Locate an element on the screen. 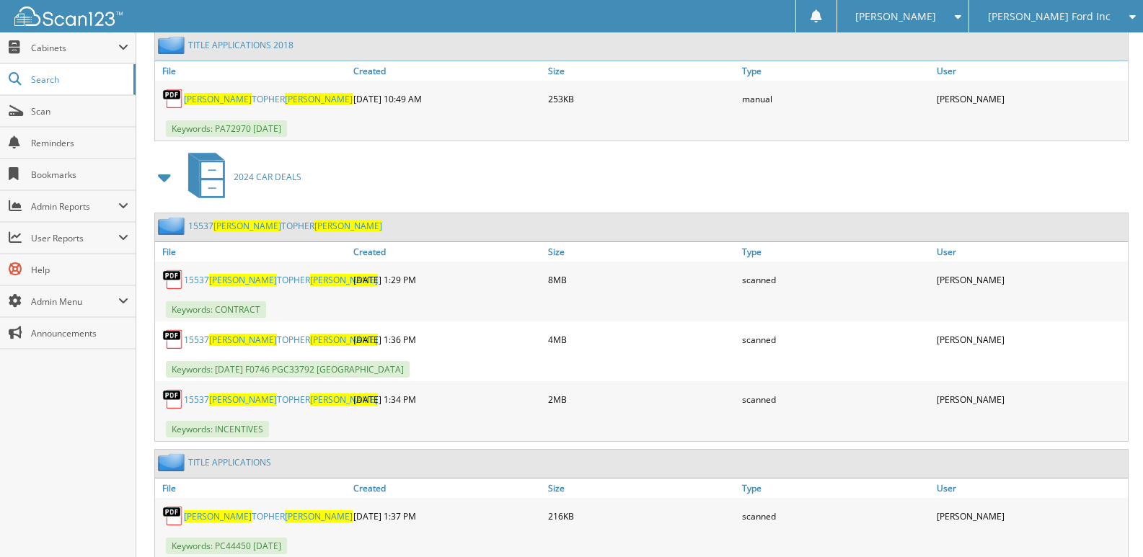  span: Admin Reports is located at coordinates (74, 206).